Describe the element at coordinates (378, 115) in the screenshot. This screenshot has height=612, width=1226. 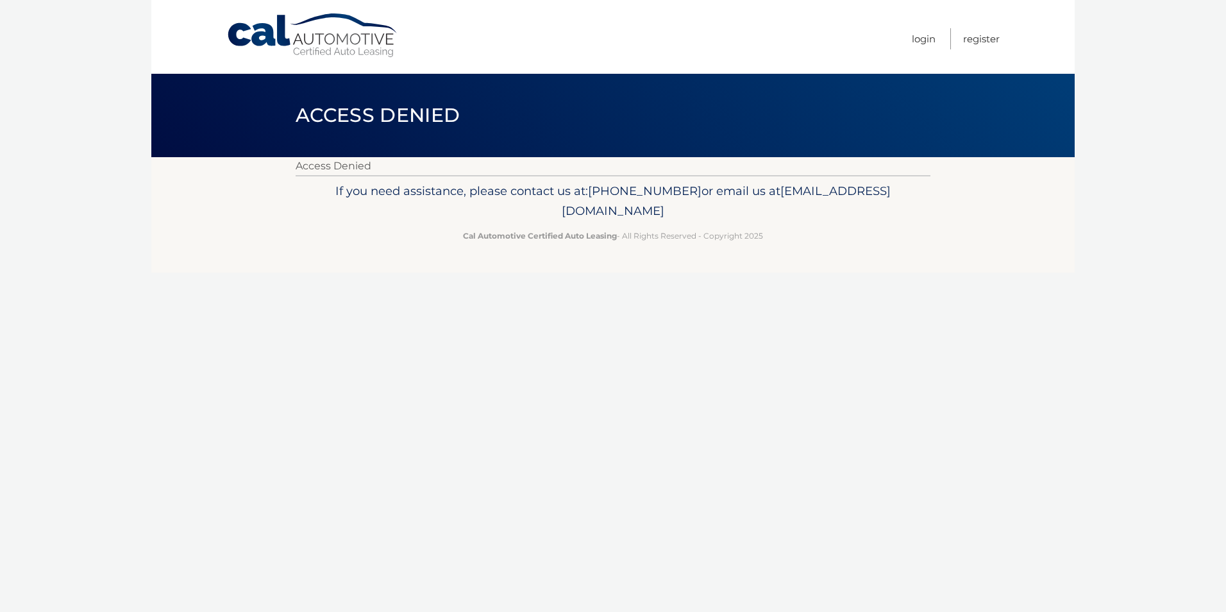
I see `span: Access Denied` at that location.